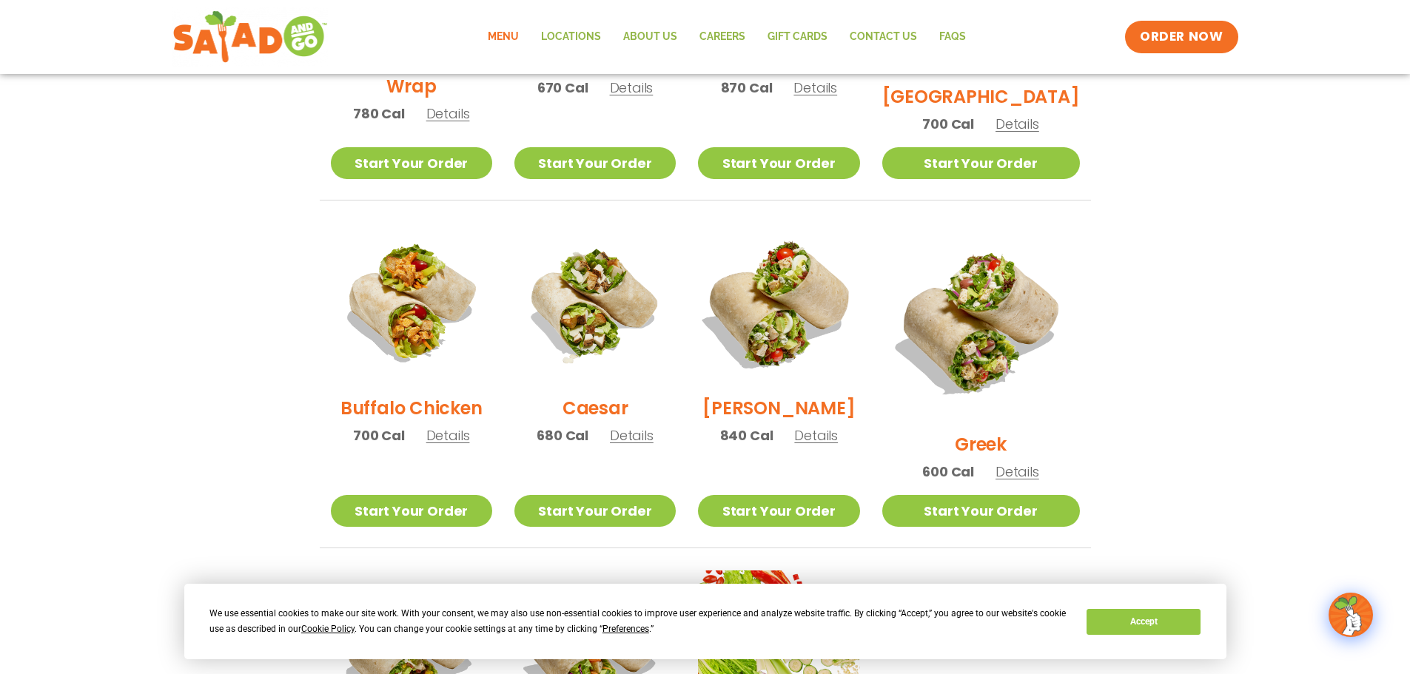  Describe the element at coordinates (563, 435) in the screenshot. I see `span: 680 Cal` at that location.